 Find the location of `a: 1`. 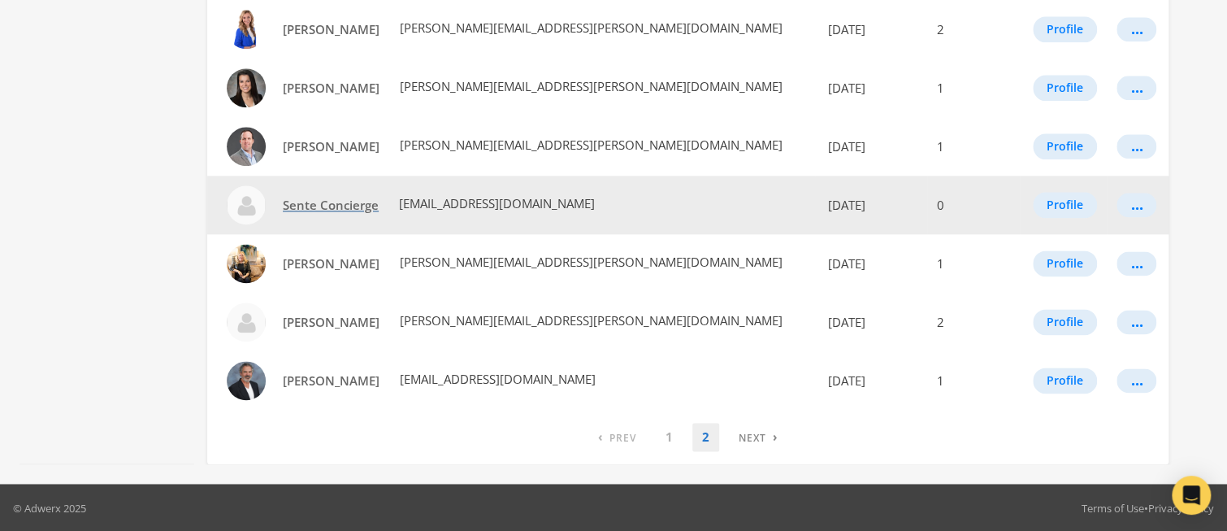

a: 1 is located at coordinates (669, 436).